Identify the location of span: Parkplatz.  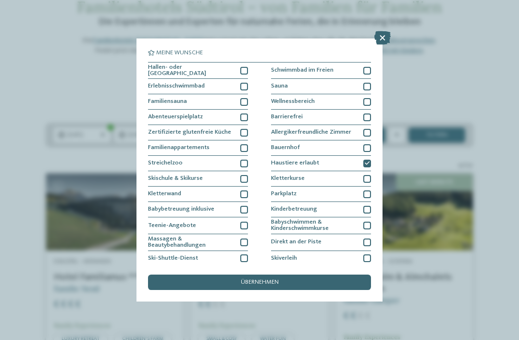
(284, 194).